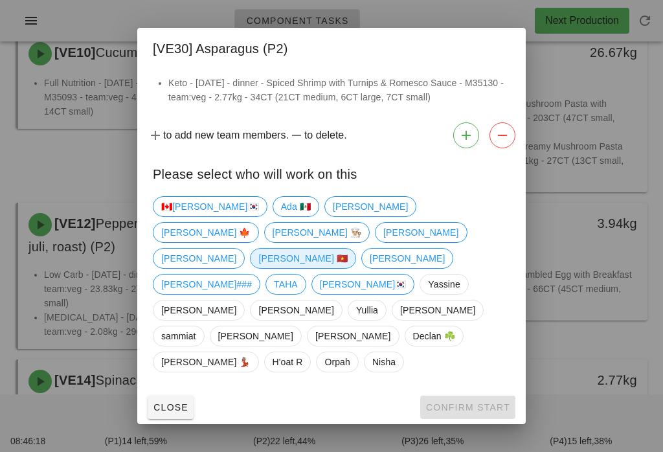 This screenshot has height=452, width=663. What do you see at coordinates (332, 135) in the screenshot?
I see `div: to add new team members. to delete.` at bounding box center [332, 135].